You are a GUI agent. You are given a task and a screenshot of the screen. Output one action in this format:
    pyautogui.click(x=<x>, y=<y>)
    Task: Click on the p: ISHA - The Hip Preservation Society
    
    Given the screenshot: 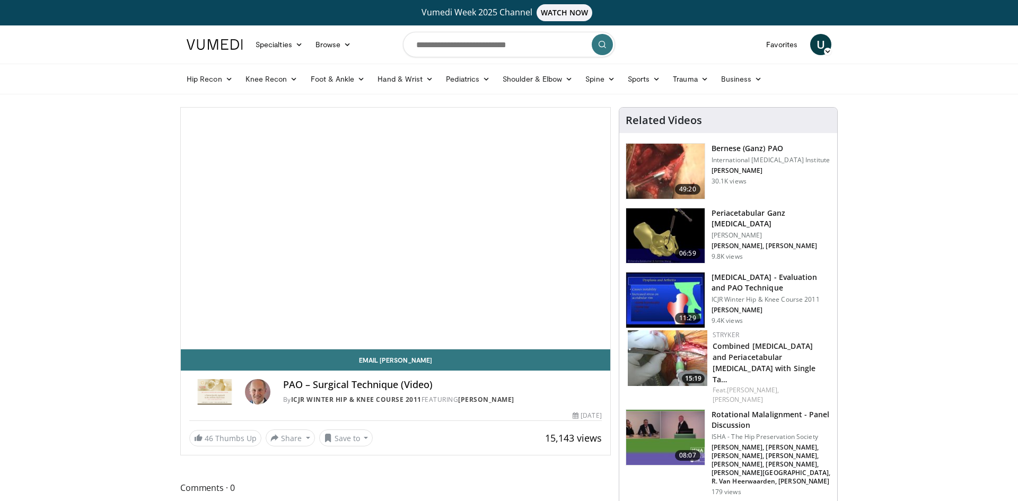 What is the action you would take?
    pyautogui.click(x=771, y=437)
    